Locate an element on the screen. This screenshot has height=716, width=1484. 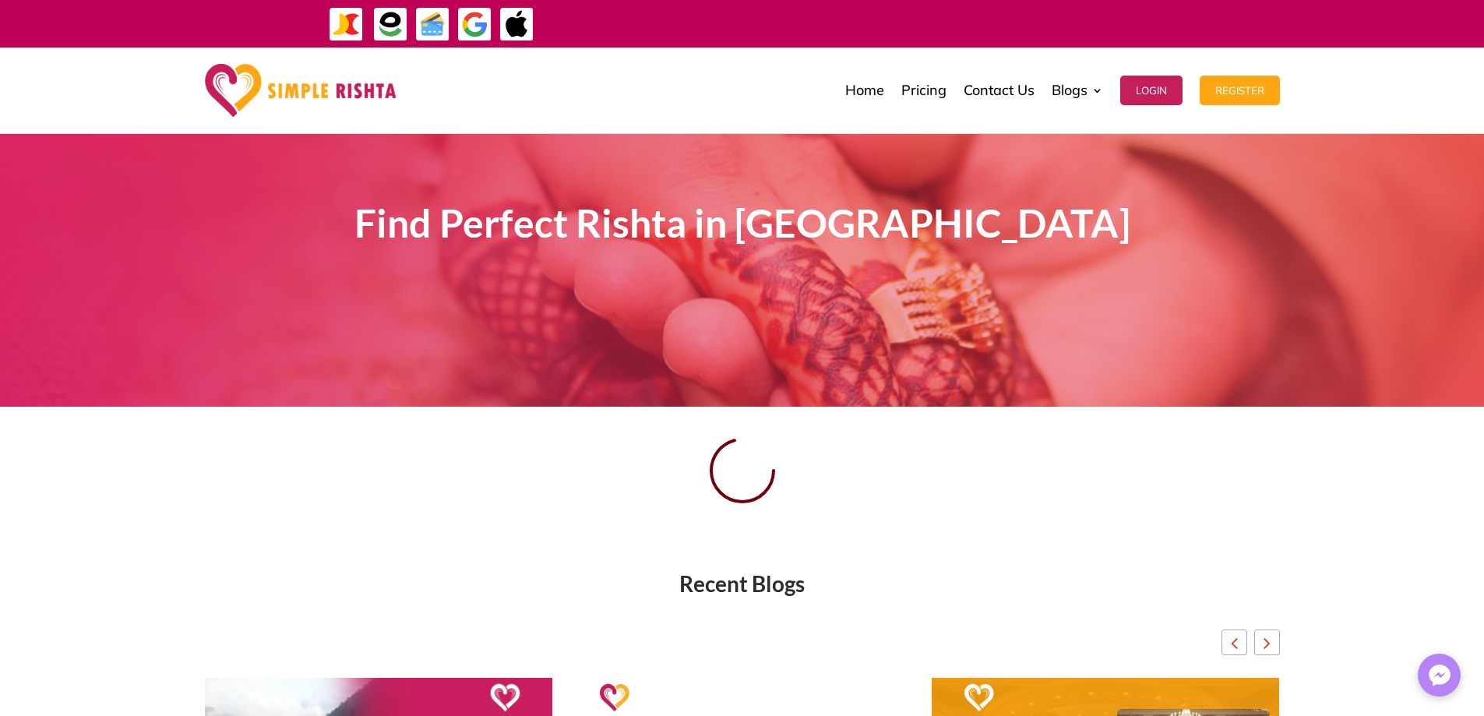
a: Blogs is located at coordinates (1077, 90).